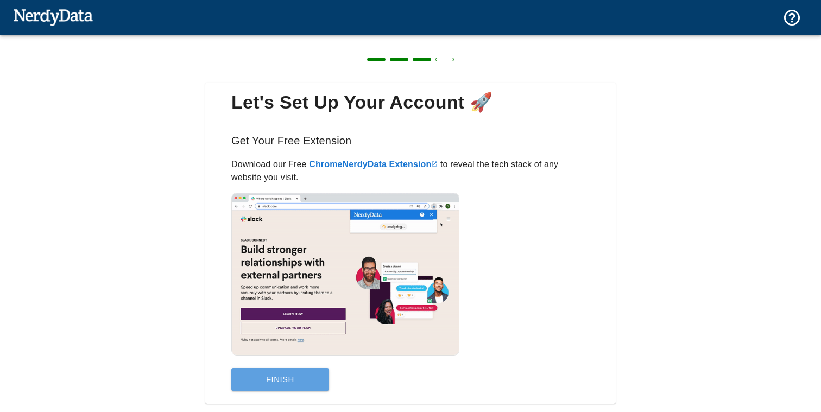 The height and width of the screenshot is (412, 821). What do you see at coordinates (411, 103) in the screenshot?
I see `span: Let's Set Up Your Account 🚀` at bounding box center [411, 103].